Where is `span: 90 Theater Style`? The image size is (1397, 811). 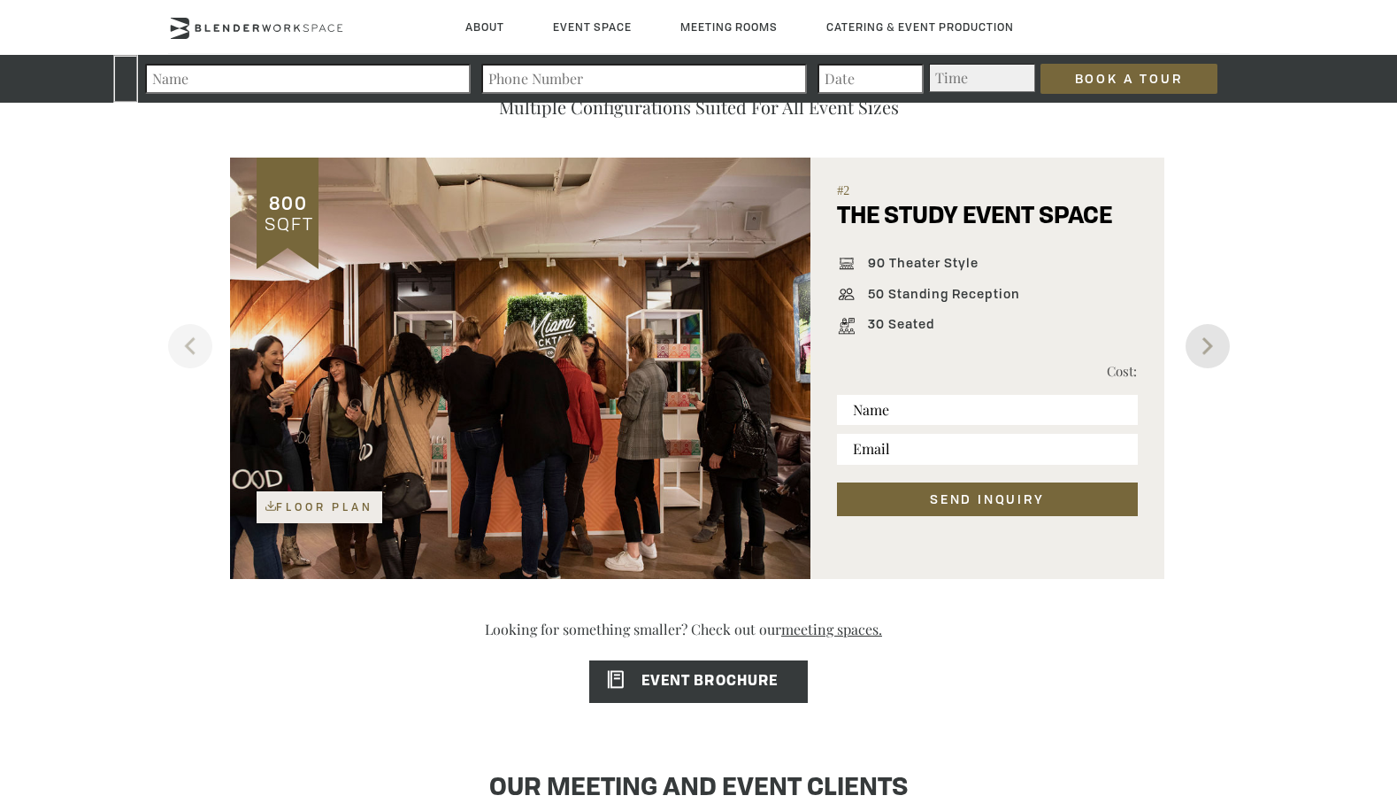
span: 90 Theater Style is located at coordinates (919, 265).